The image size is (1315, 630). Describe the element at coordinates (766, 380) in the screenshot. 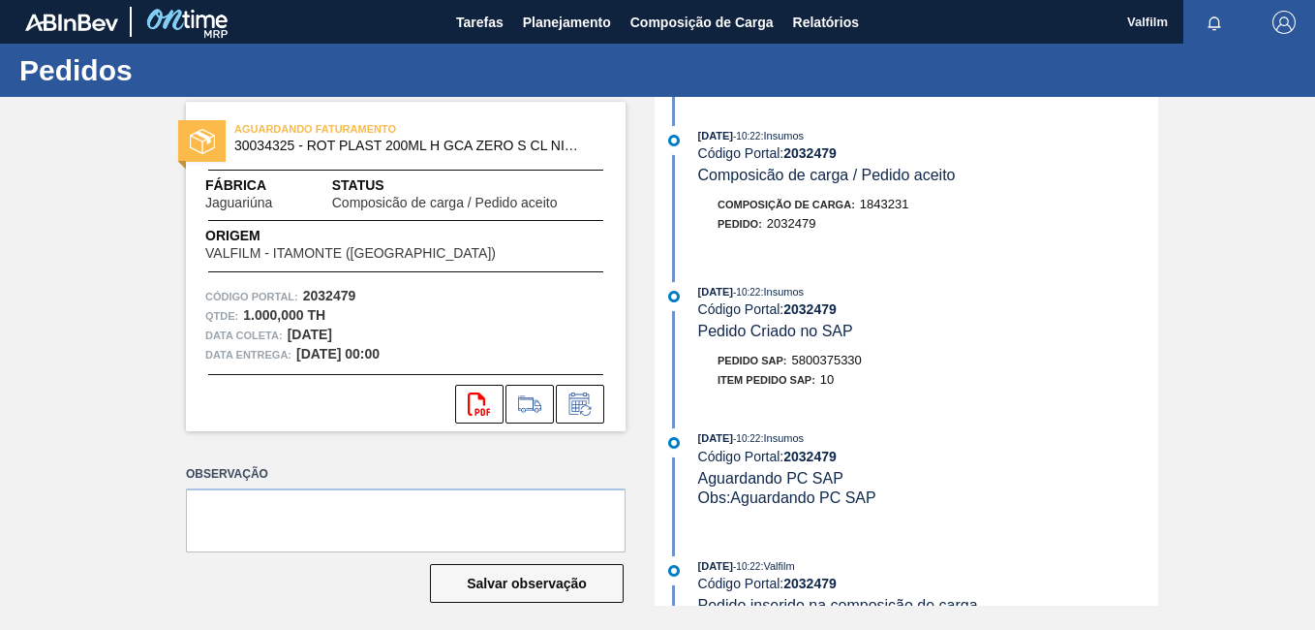

I see `span: Item pedido SAP:` at that location.